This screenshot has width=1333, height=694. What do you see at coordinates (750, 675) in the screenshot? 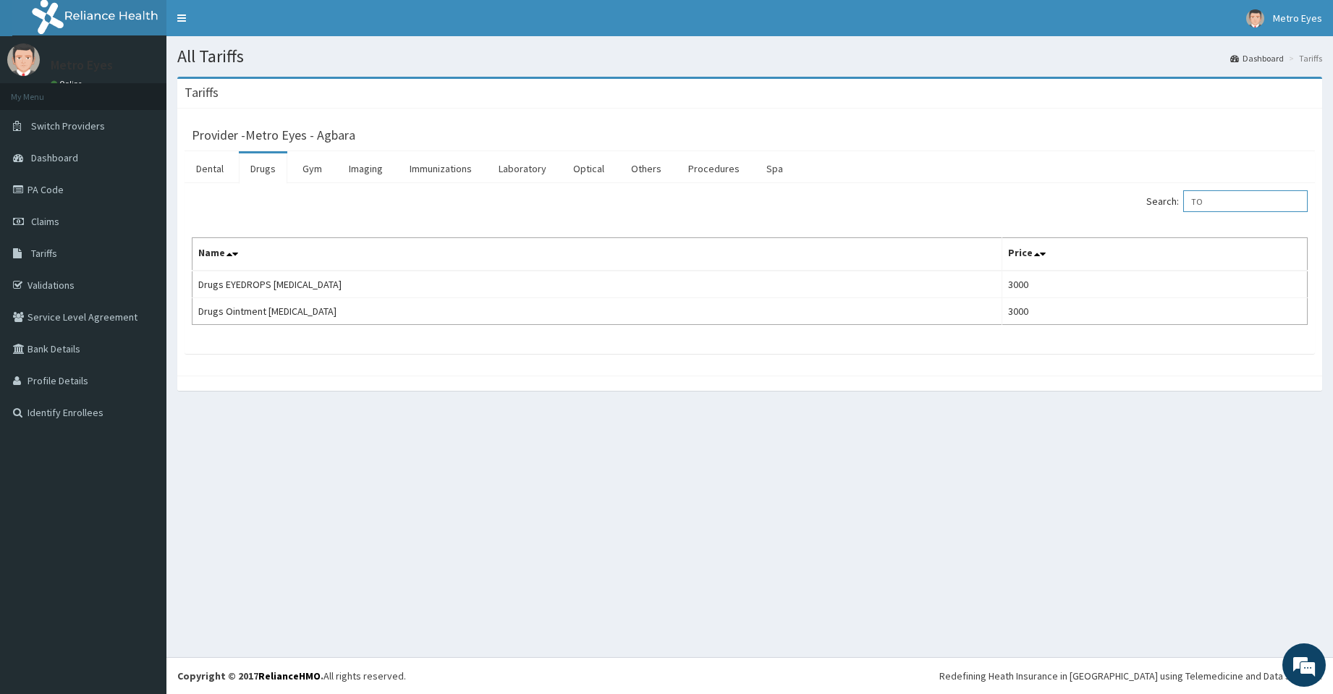
I see `footer: All rights reserved.` at bounding box center [750, 675].